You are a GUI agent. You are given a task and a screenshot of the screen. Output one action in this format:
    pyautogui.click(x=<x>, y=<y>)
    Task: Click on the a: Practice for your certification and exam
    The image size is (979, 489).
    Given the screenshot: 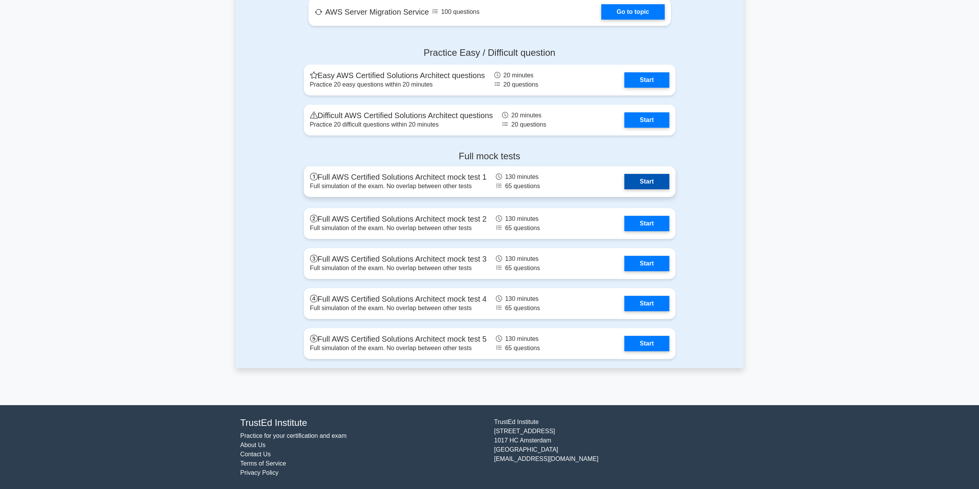 What is the action you would take?
    pyautogui.click(x=294, y=435)
    